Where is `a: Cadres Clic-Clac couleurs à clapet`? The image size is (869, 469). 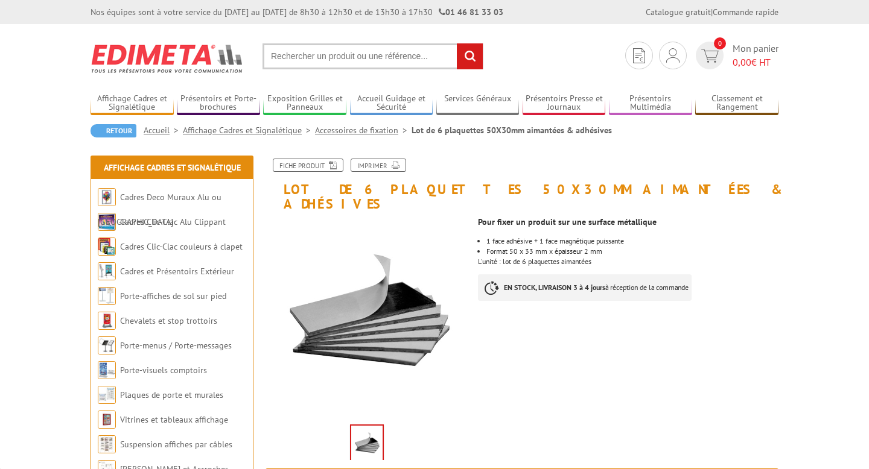
a: Cadres Clic-Clac couleurs à clapet is located at coordinates (181, 247).